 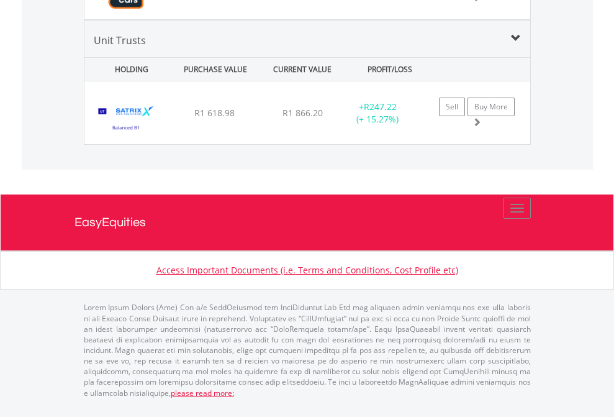 I want to click on a: EasyEquities, so click(x=307, y=222).